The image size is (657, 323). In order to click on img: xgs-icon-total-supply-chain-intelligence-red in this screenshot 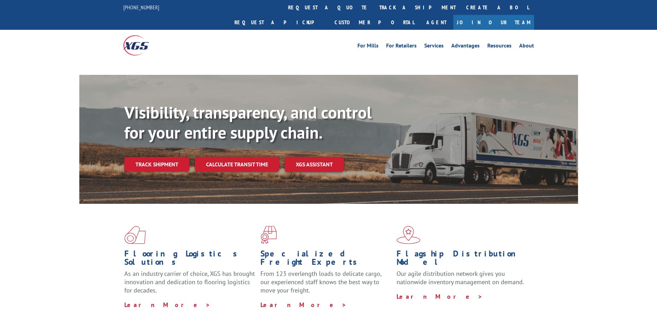, I will do `click(135, 235)`.